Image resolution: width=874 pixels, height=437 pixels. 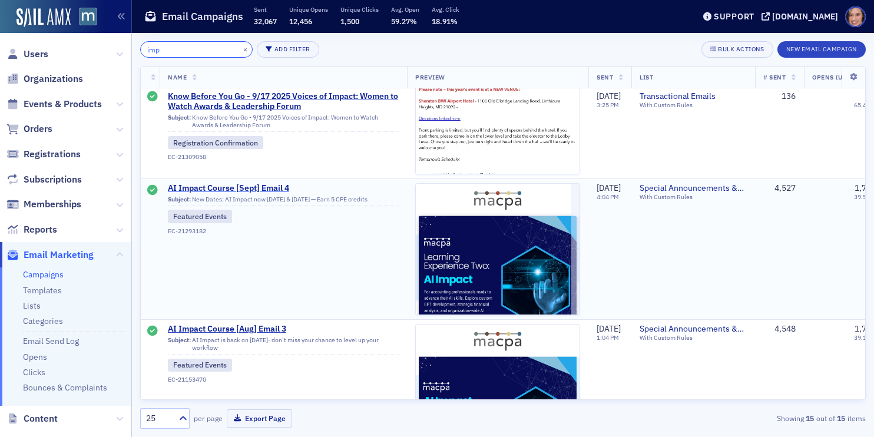 What do you see at coordinates (32, 419) in the screenshot?
I see `a: Content` at bounding box center [32, 419].